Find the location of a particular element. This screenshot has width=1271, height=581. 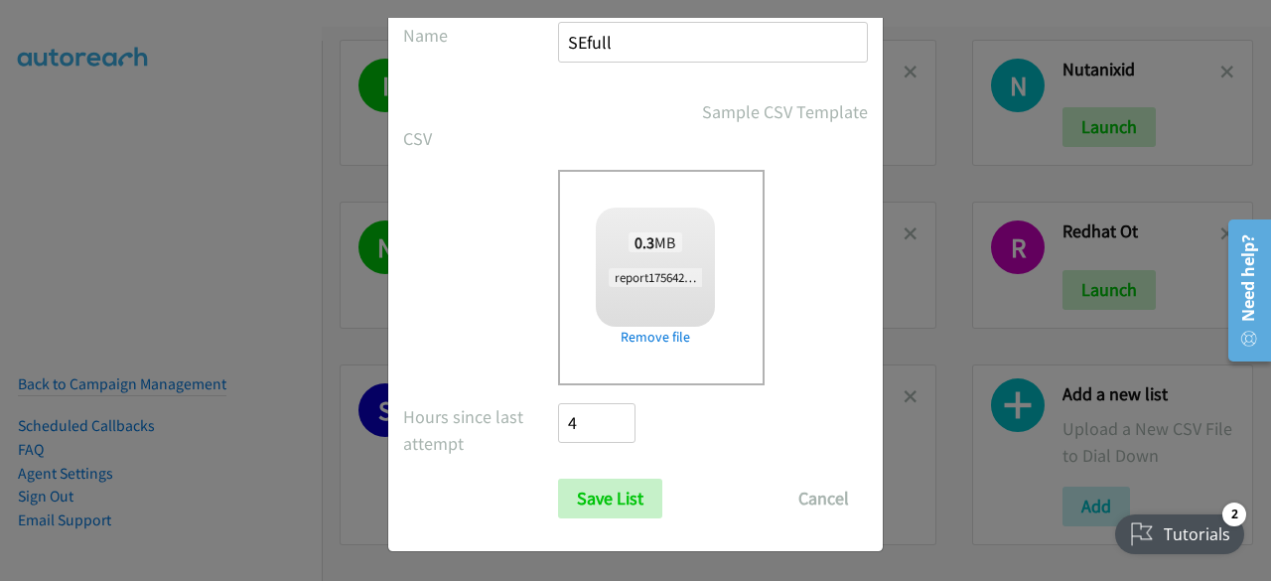

div: Need help? is located at coordinates (34, 67).